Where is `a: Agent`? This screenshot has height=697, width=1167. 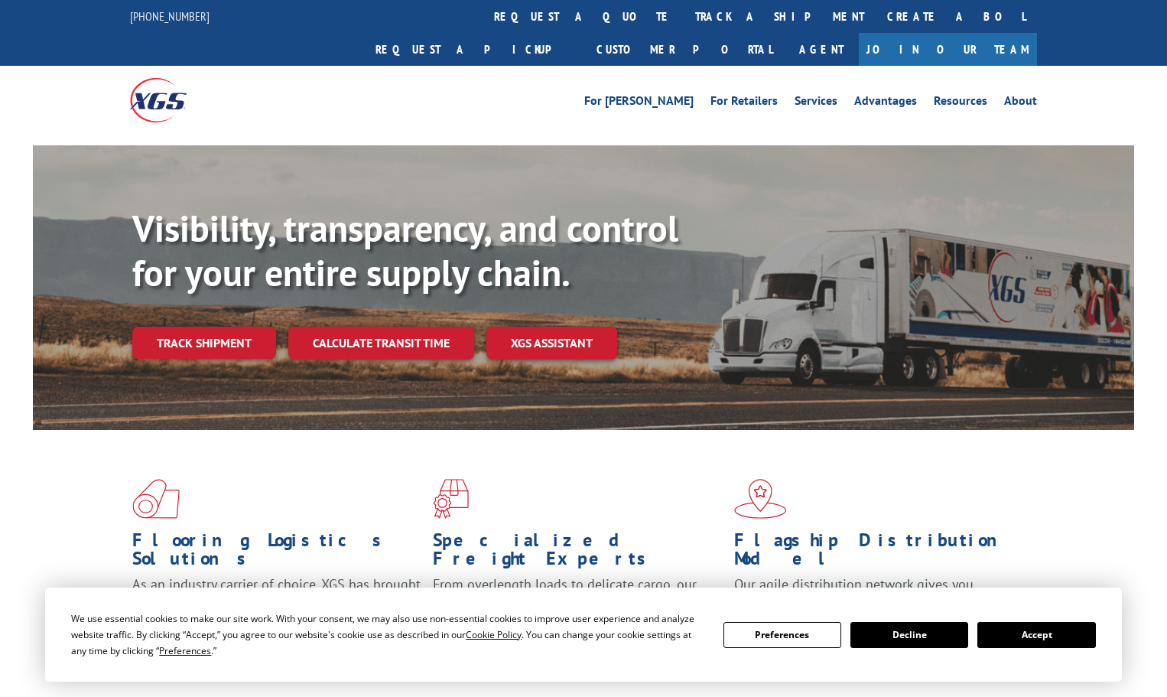 a: Agent is located at coordinates (821, 49).